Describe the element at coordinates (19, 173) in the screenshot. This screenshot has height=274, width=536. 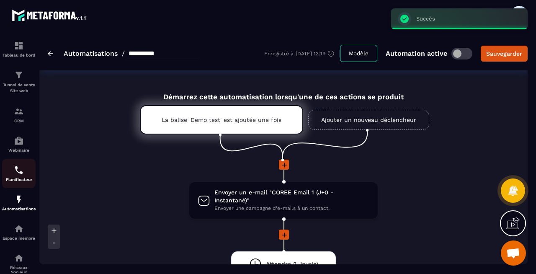
I see `a: schedulerschedulerPlanificateur` at that location.